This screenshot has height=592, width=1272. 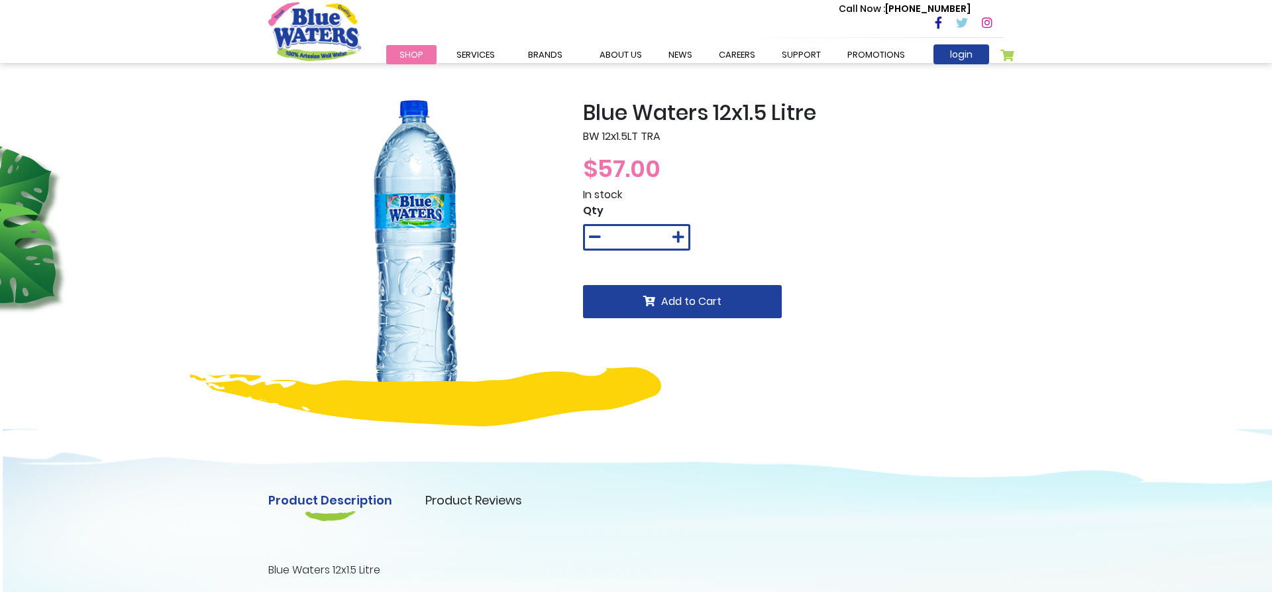 What do you see at coordinates (961, 54) in the screenshot?
I see `a: login` at bounding box center [961, 54].